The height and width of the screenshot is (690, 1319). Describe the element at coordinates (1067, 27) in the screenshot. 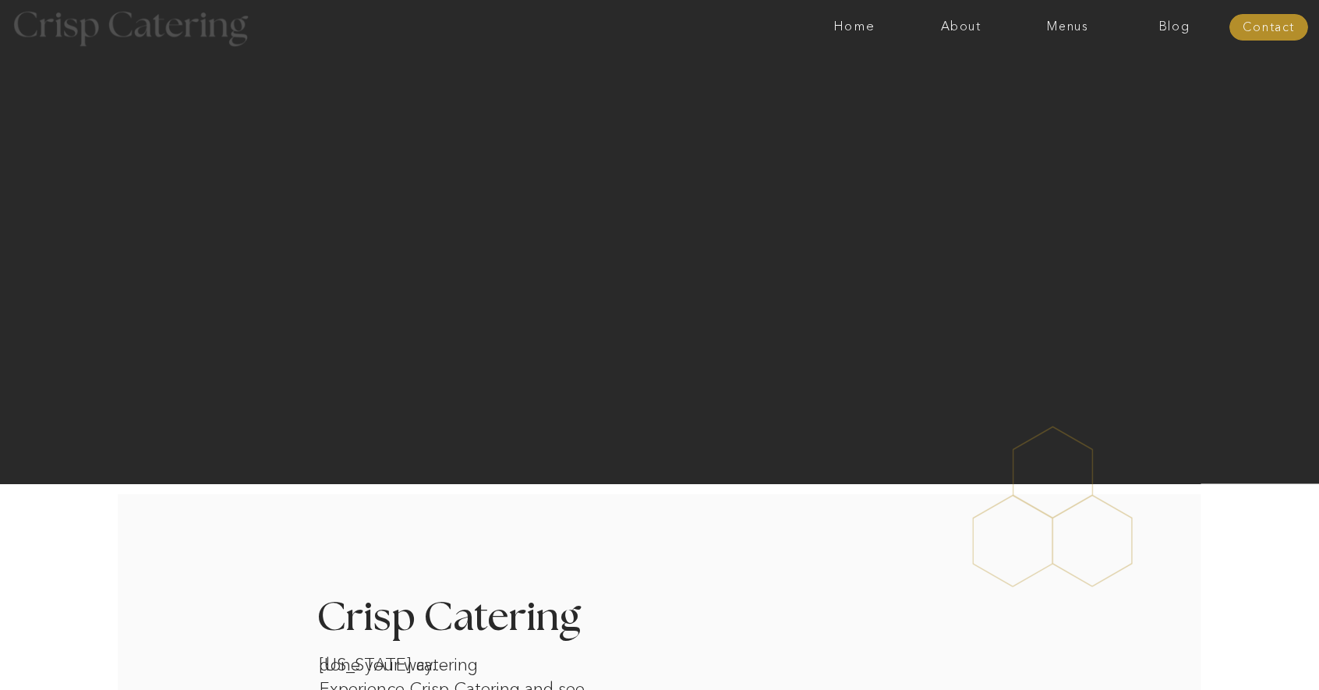

I see `a: Menus` at that location.